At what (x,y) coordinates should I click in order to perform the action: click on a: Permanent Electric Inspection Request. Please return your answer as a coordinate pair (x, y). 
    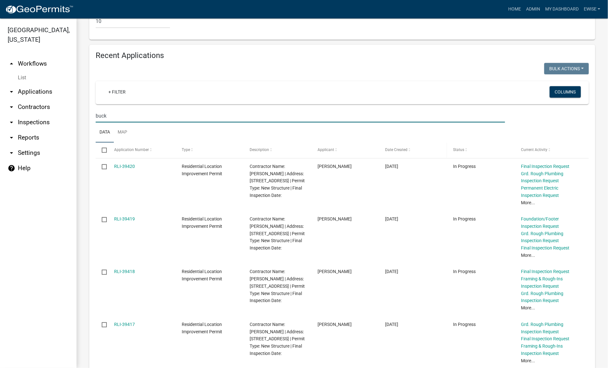
    Looking at the image, I should click on (540, 192).